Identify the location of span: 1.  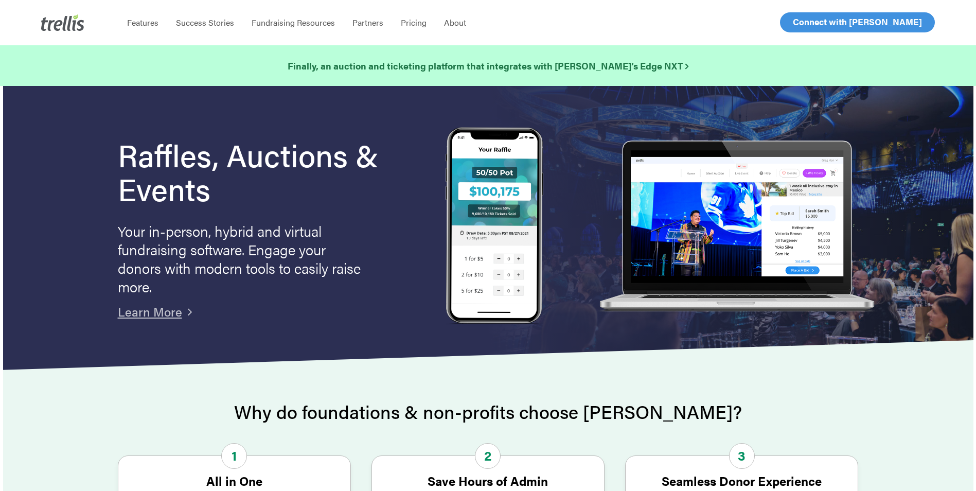
(234, 456).